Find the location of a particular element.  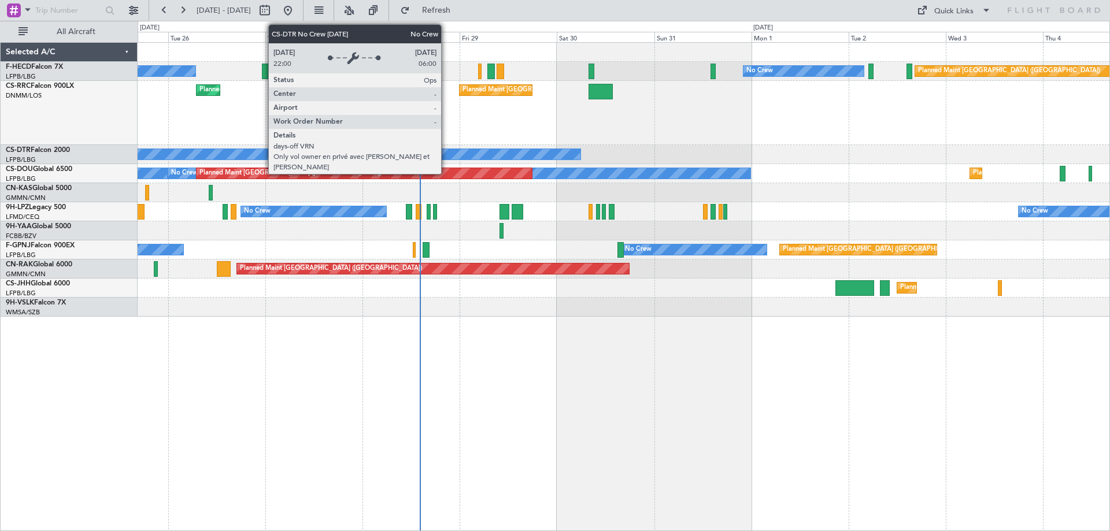

span: All Aircraft is located at coordinates (76, 32).